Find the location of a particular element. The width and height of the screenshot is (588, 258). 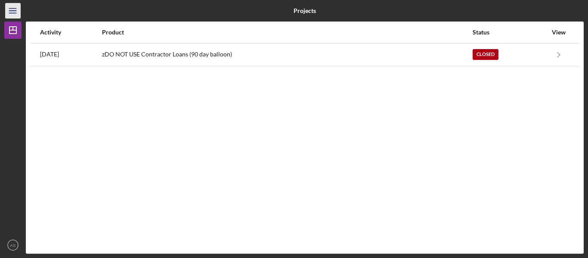

div: Closed is located at coordinates (486, 54).